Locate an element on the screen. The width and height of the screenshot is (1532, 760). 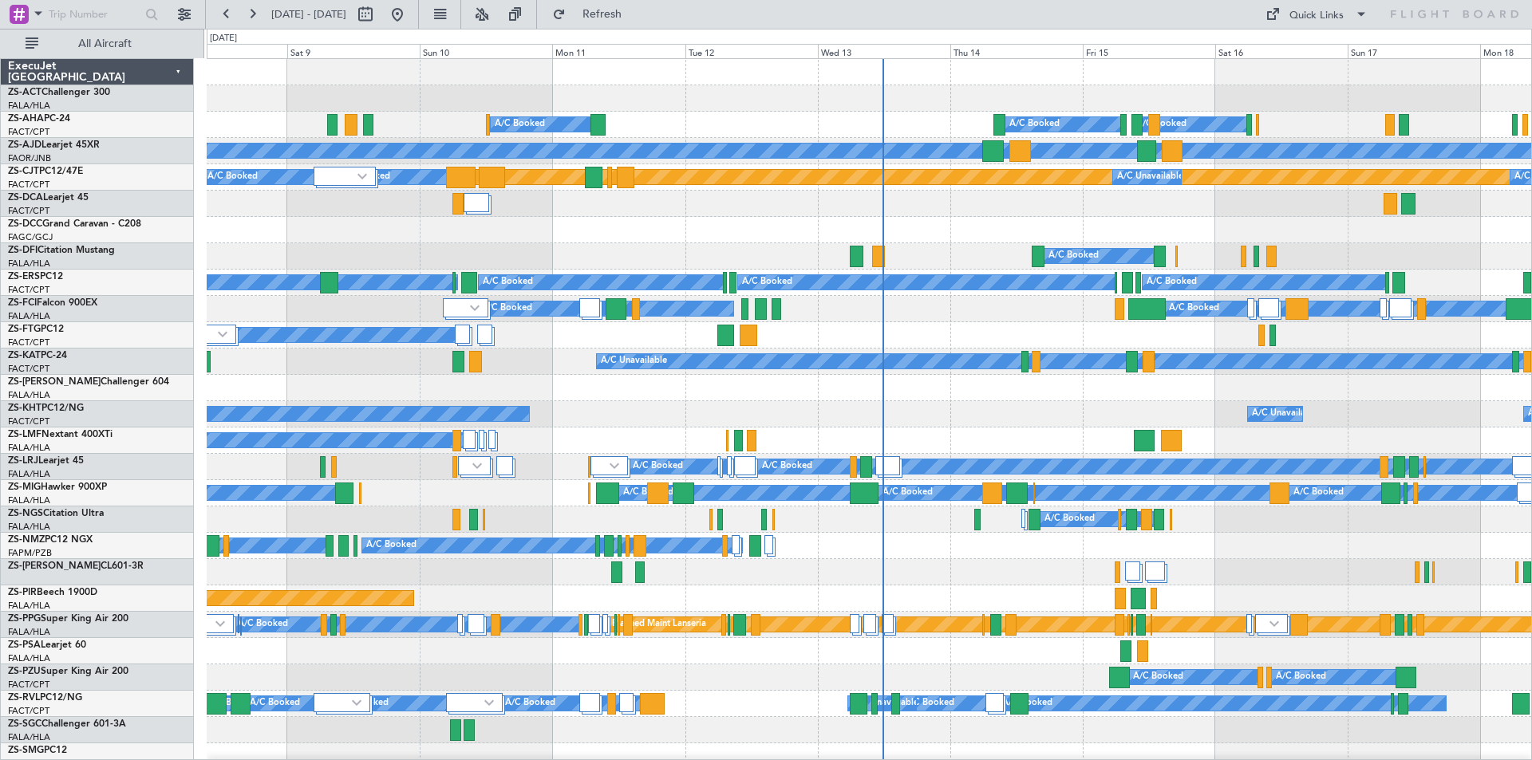
button: All Aircraft is located at coordinates (95, 44).